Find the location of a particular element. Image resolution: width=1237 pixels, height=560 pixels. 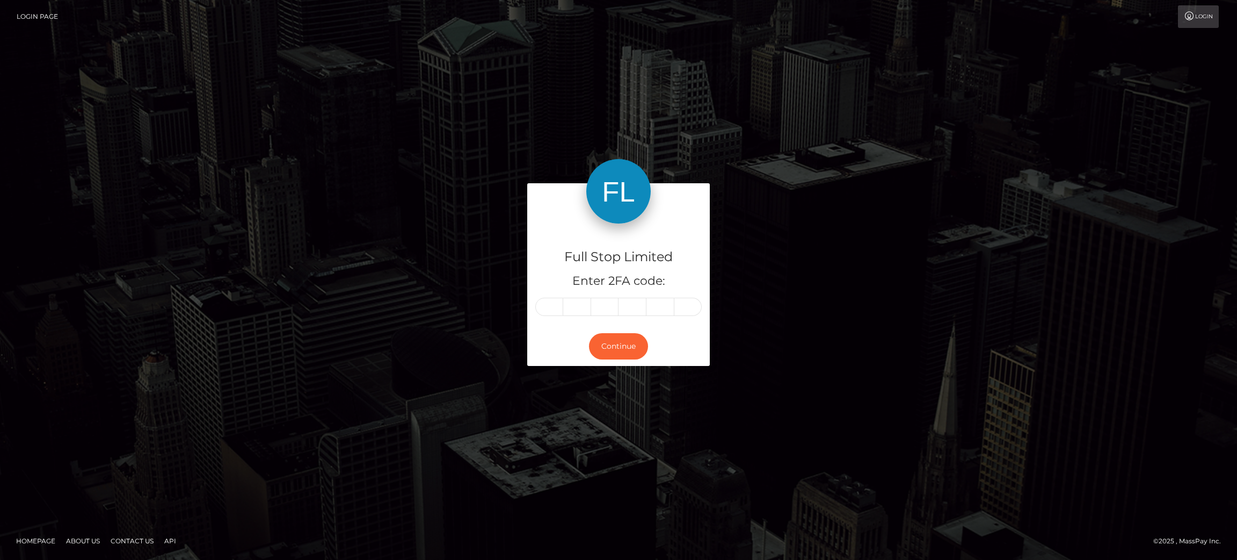

a: Contact Us is located at coordinates (132, 540).